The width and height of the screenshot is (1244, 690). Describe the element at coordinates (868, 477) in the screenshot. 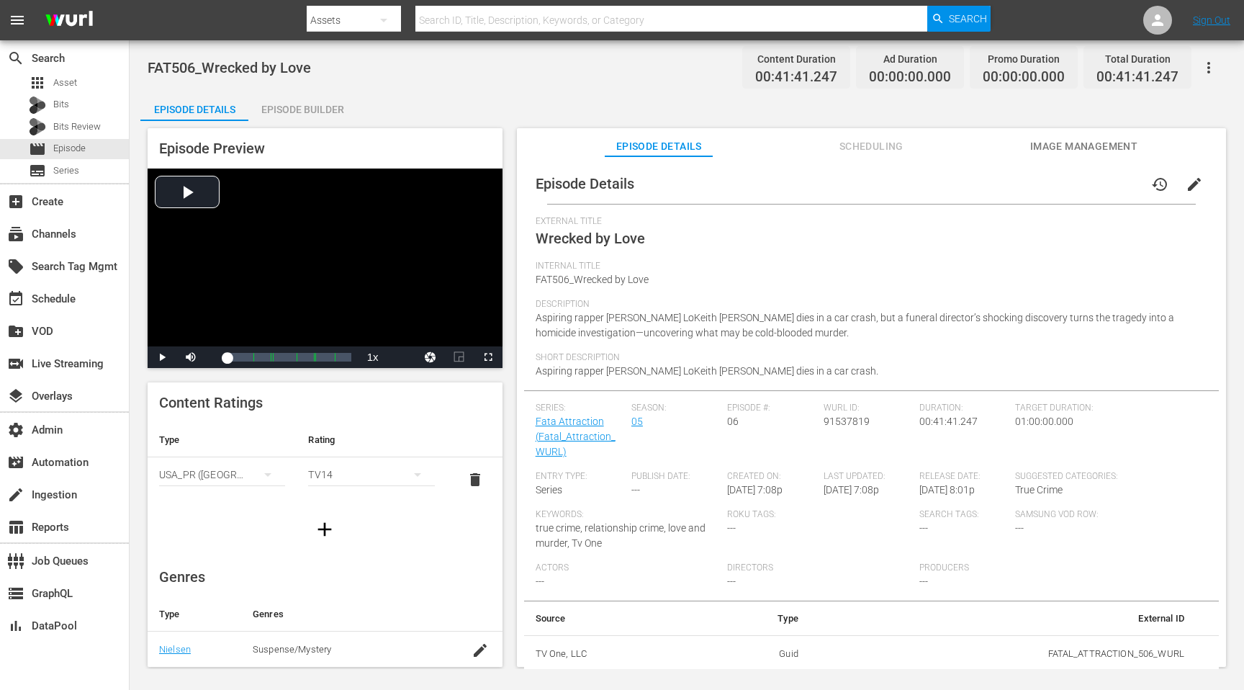

I see `span: Last Updated:` at that location.